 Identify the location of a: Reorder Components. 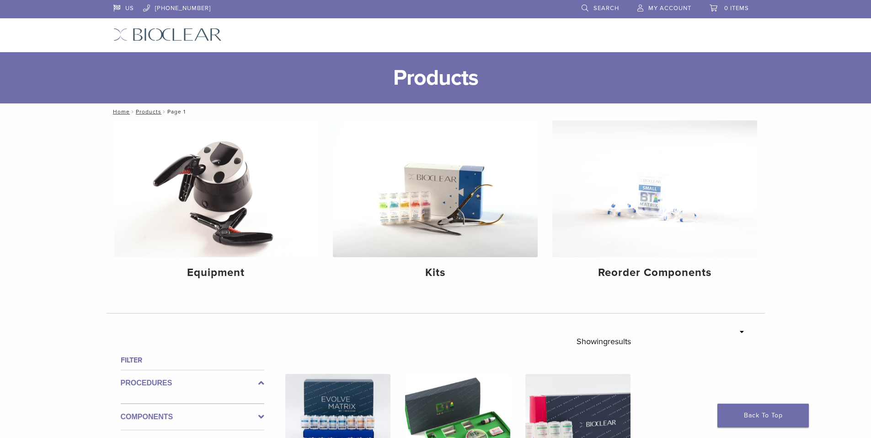
(655, 204).